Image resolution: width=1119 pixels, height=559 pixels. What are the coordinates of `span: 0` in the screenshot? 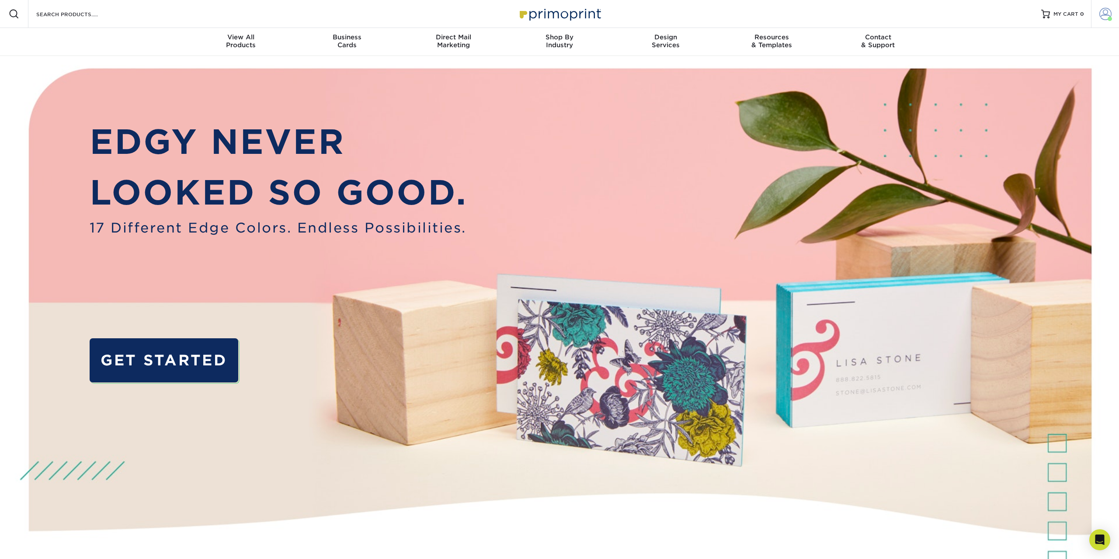 It's located at (1082, 14).